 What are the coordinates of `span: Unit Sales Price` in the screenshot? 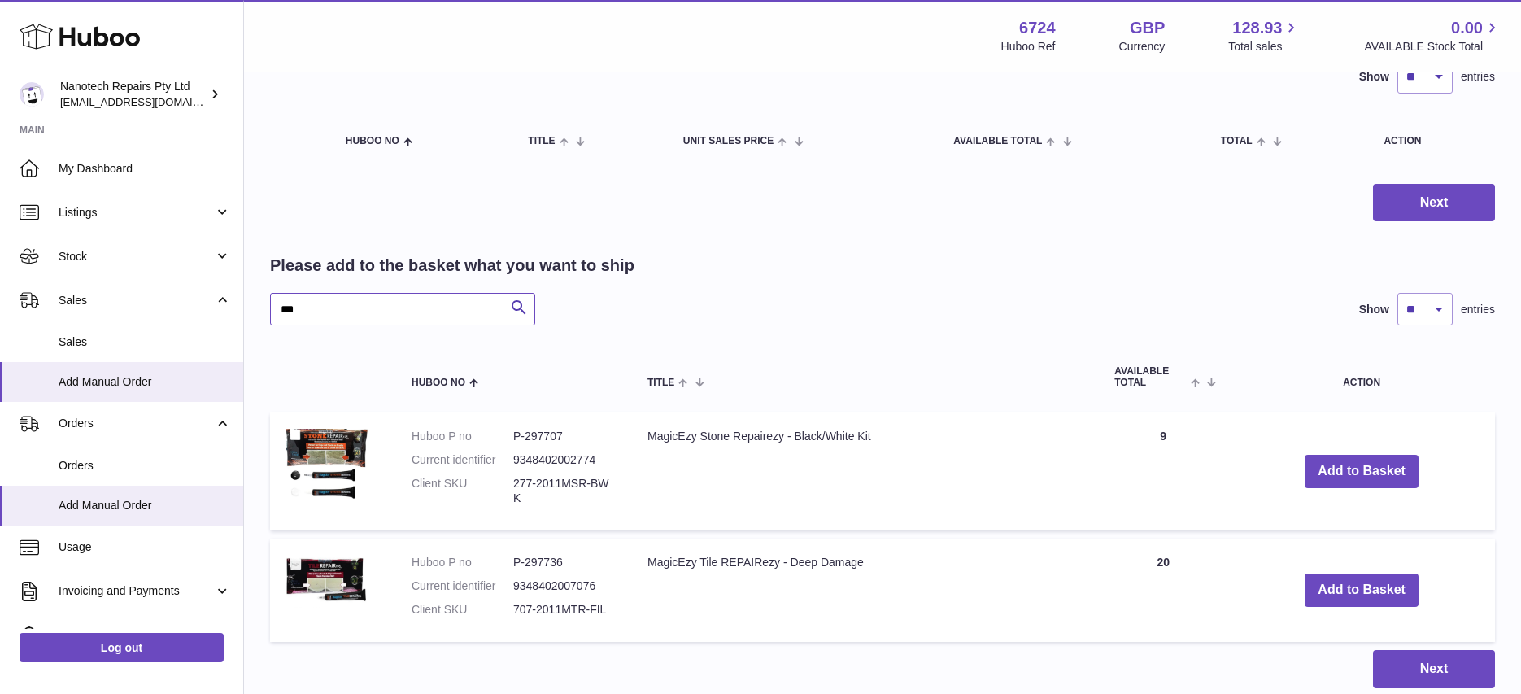 It's located at (728, 141).